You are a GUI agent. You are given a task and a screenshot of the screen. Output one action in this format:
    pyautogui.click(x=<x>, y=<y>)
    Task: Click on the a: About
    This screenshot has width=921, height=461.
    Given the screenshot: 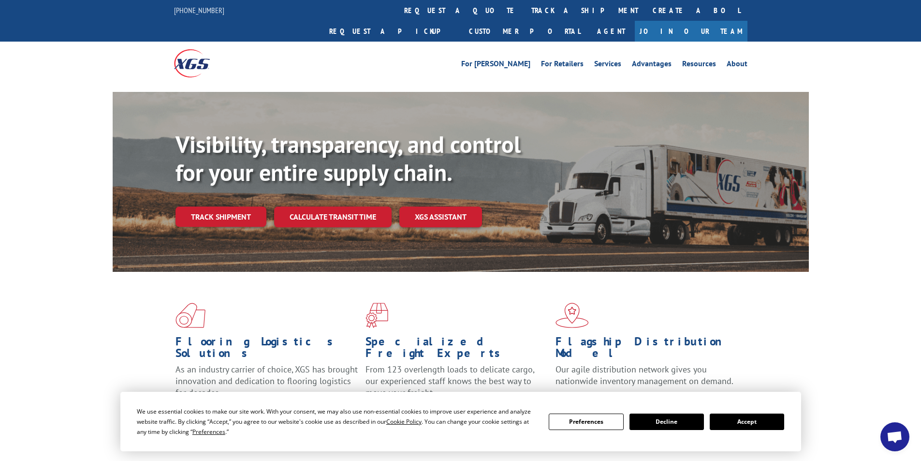 What is the action you would take?
    pyautogui.click(x=736, y=65)
    